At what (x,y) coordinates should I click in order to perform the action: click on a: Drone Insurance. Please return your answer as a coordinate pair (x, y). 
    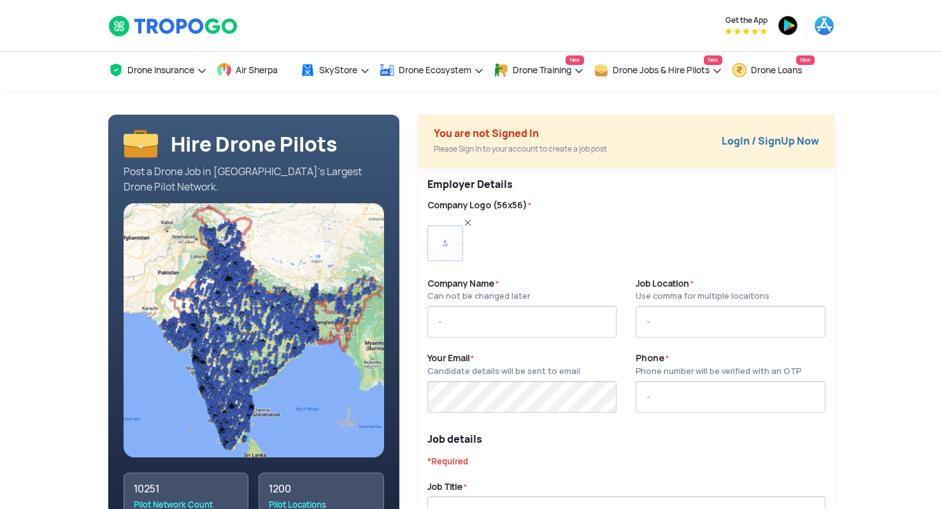
    Looking at the image, I should click on (157, 70).